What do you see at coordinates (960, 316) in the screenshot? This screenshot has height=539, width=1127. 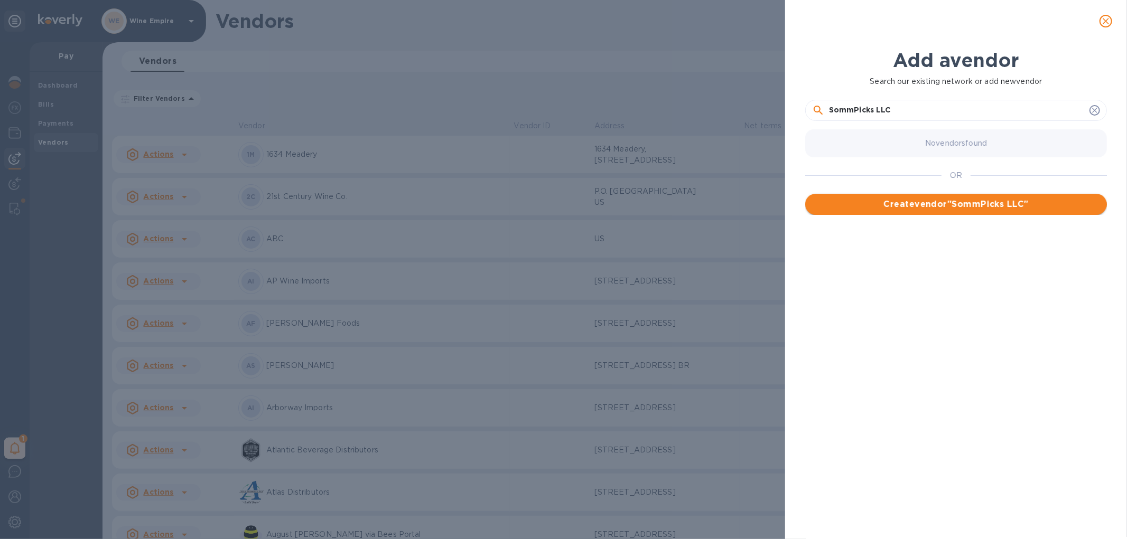 I see `div: grid` at bounding box center [960, 316].